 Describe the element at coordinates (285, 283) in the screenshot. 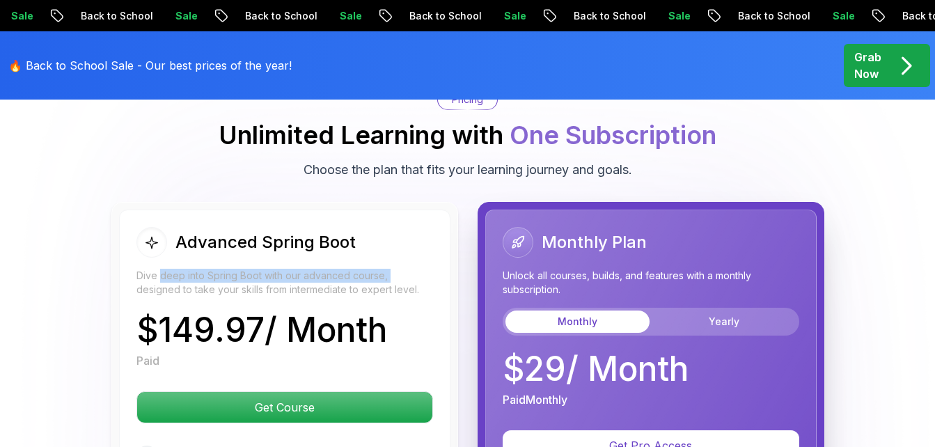

I see `p: Dive deep into Spring Boot with our advanced course, designed to take your skills from intermedia...` at that location.